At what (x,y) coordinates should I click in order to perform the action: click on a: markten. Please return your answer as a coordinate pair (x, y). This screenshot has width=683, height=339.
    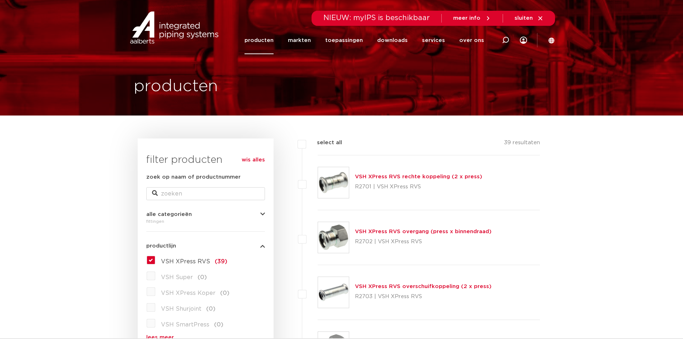
    Looking at the image, I should click on (299, 40).